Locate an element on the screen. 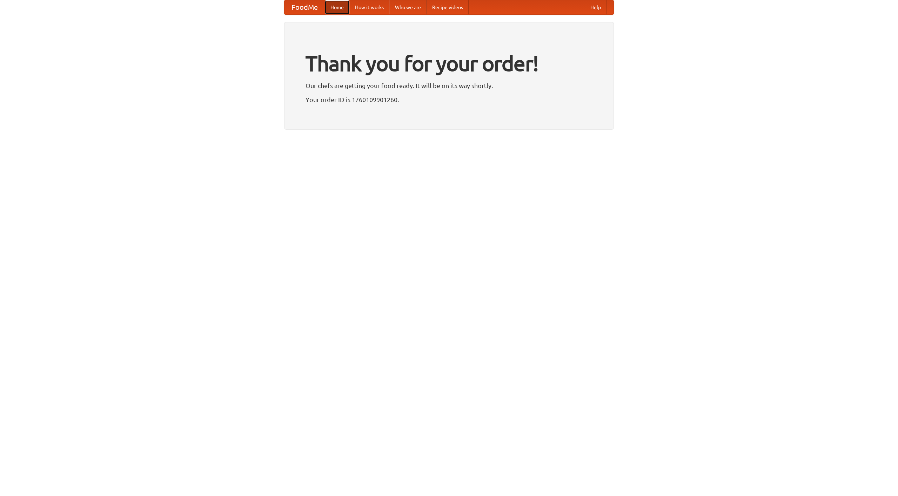 The height and width of the screenshot is (496, 898). a: Help is located at coordinates (596, 7).